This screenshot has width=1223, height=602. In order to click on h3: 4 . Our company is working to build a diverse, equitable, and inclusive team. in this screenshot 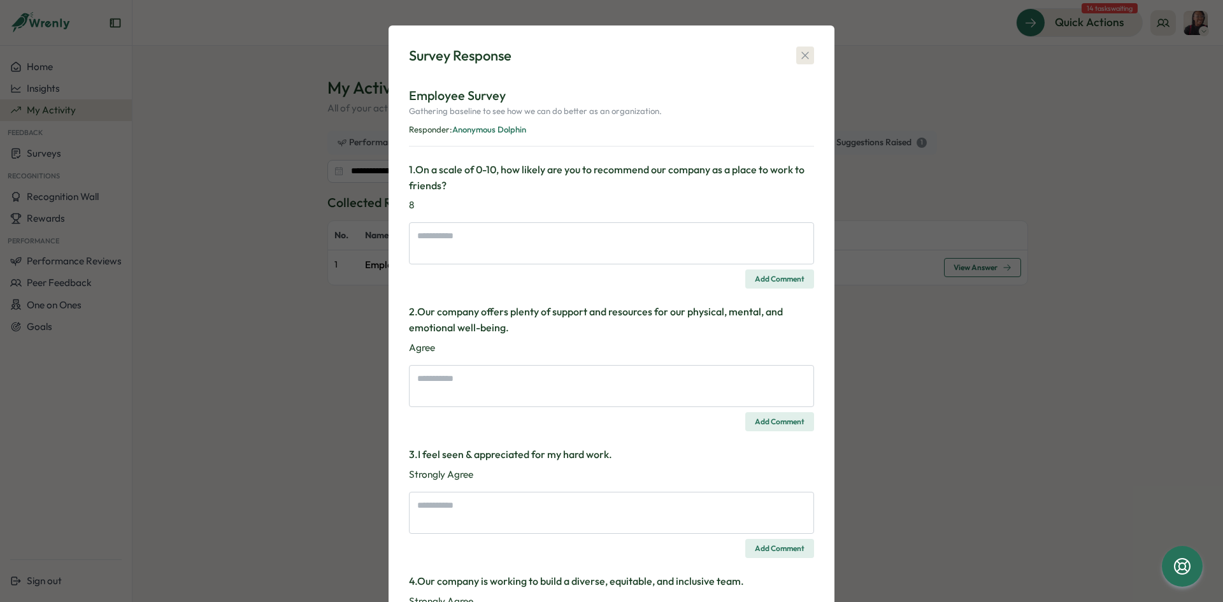, I will do `click(611, 581)`.